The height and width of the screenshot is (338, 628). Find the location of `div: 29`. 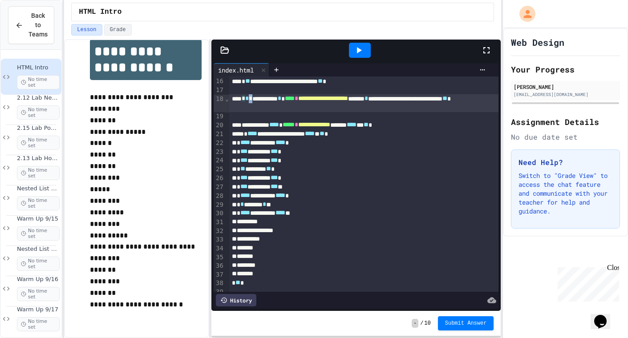

div: 29 is located at coordinates (219, 205).